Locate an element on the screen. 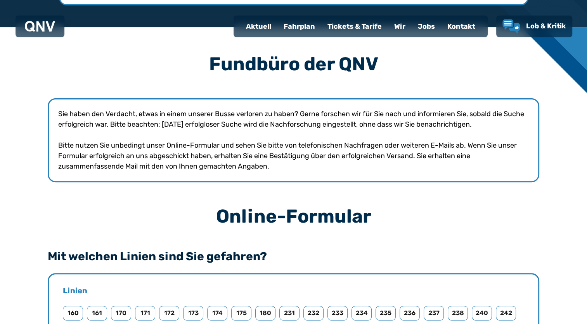 The width and height of the screenshot is (587, 324). img: QNV Logo is located at coordinates (40, 26).